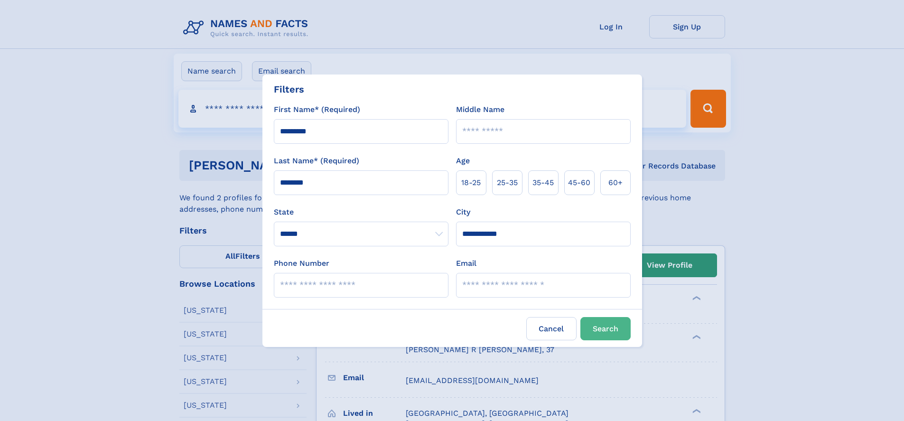 This screenshot has height=421, width=904. What do you see at coordinates (466, 263) in the screenshot?
I see `label: Email` at bounding box center [466, 263].